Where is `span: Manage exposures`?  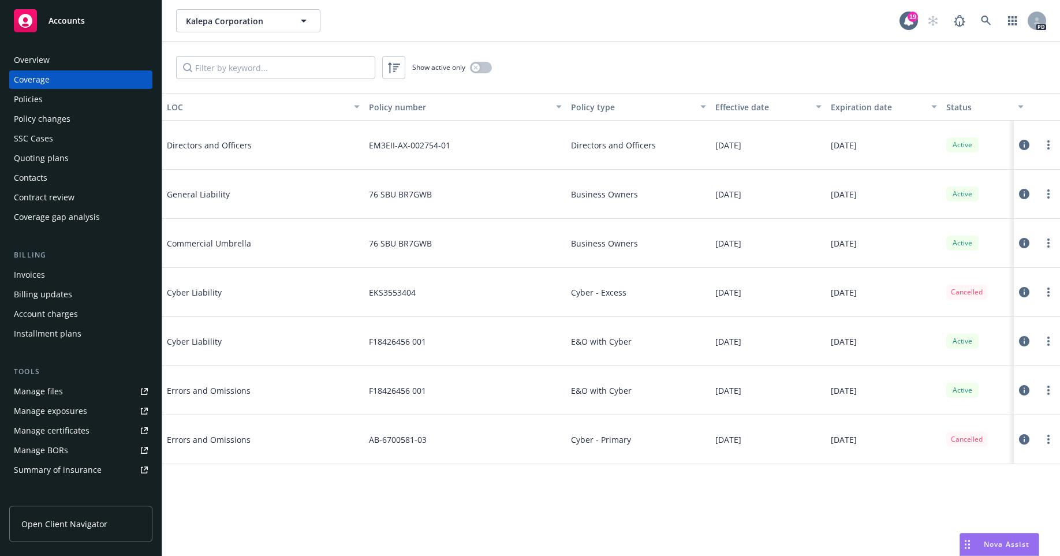
span: Manage exposures is located at coordinates (81, 411).